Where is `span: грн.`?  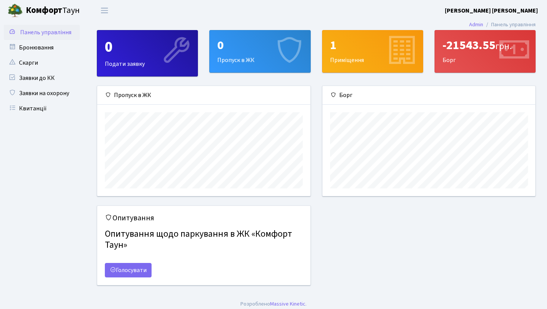
span: грн. is located at coordinates (504, 46).